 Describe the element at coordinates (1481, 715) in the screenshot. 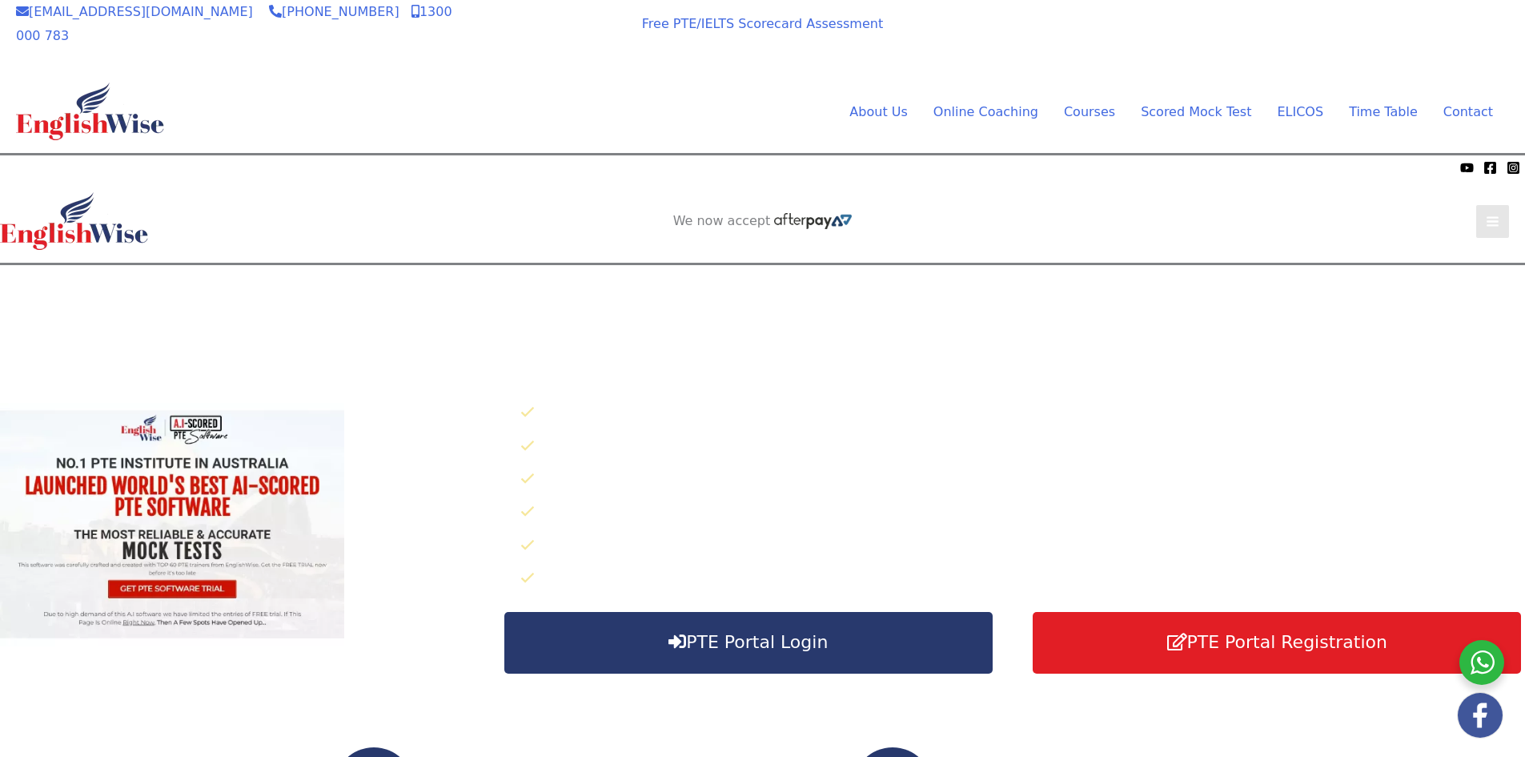

I see `img: white-facebook.png` at that location.